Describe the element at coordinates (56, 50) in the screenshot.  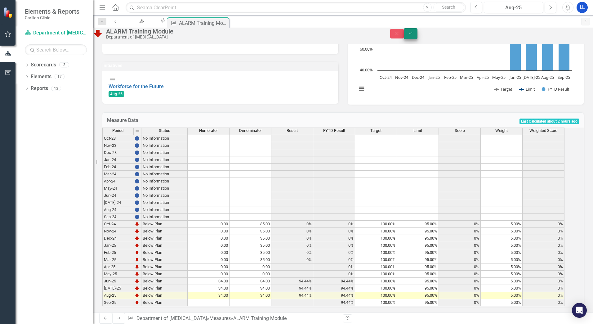
I see `input: Search Below...` at that location.